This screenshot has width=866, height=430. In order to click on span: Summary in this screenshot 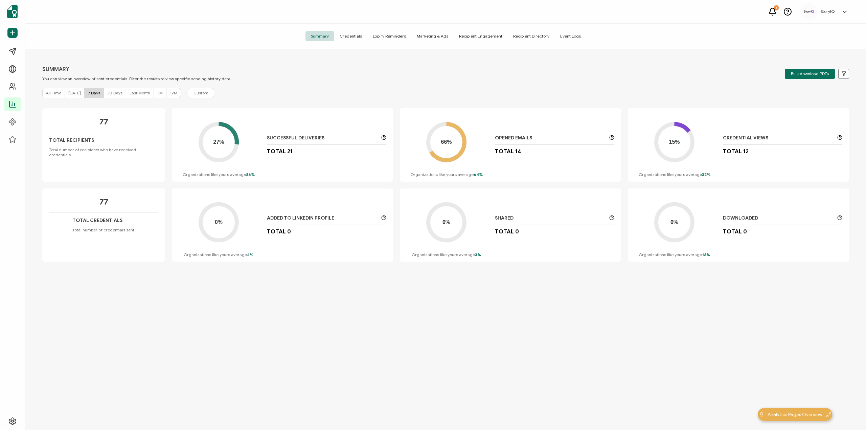, I will do `click(320, 36)`.